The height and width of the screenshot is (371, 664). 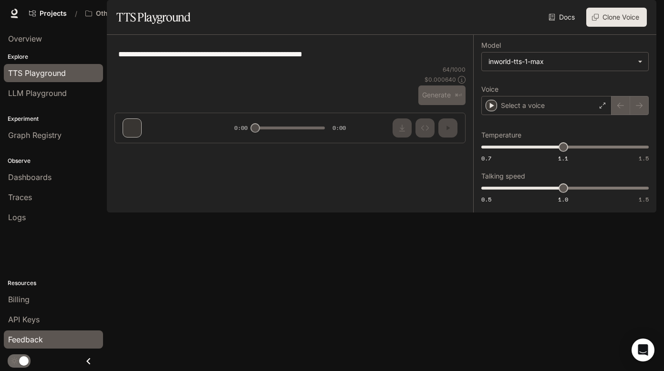 I want to click on p: Select a voice, so click(x=523, y=105).